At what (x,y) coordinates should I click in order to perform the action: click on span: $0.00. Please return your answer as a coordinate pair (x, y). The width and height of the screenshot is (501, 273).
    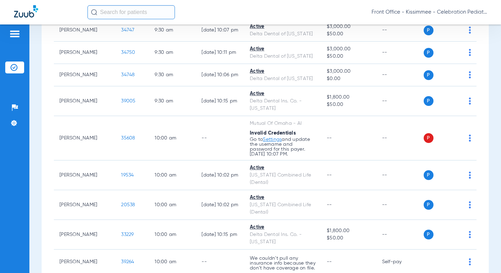
    Looking at the image, I should click on (348, 79).